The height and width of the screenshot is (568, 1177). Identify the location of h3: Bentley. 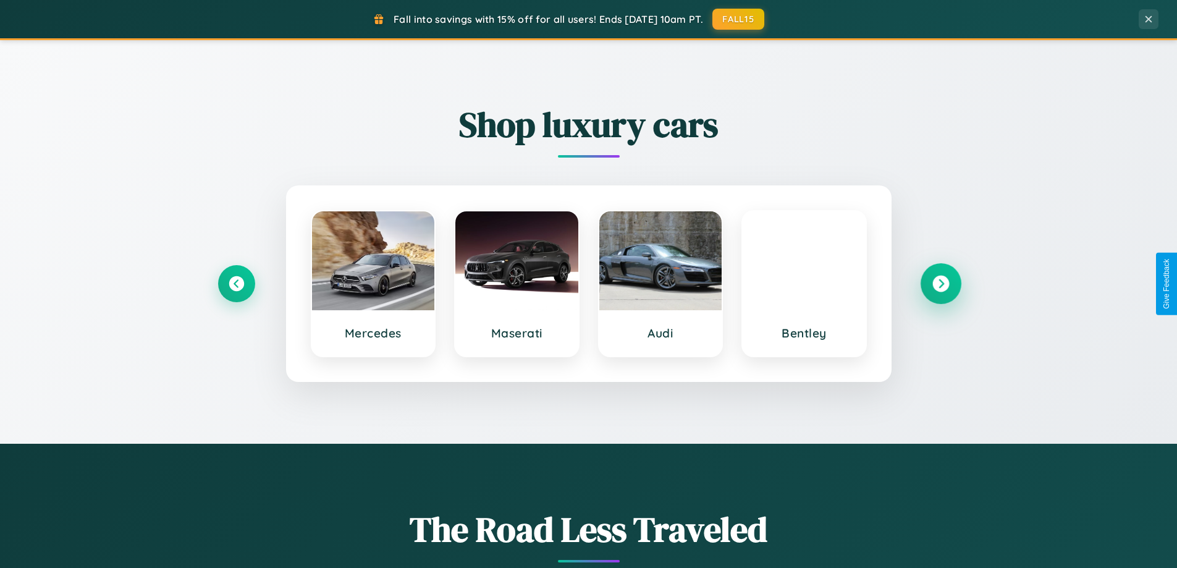
(804, 333).